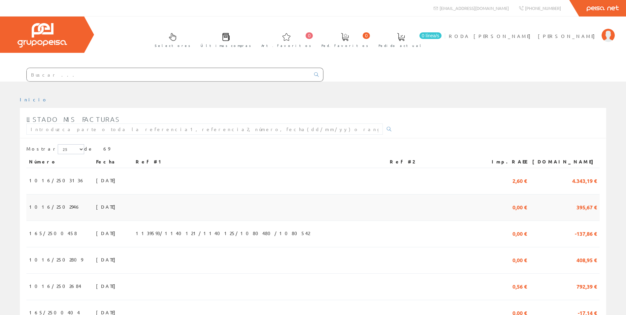  Describe the element at coordinates (586, 233) in the screenshot. I see `span: -137,86 €` at that location.